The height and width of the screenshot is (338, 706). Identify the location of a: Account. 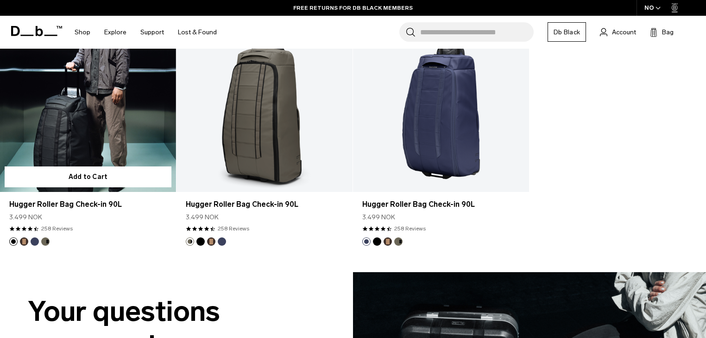
(618, 32).